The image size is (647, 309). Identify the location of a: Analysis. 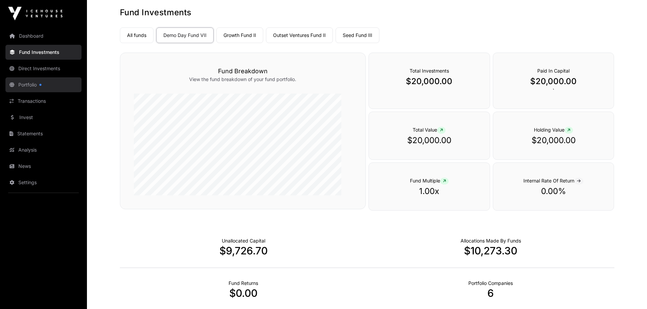
(43, 150).